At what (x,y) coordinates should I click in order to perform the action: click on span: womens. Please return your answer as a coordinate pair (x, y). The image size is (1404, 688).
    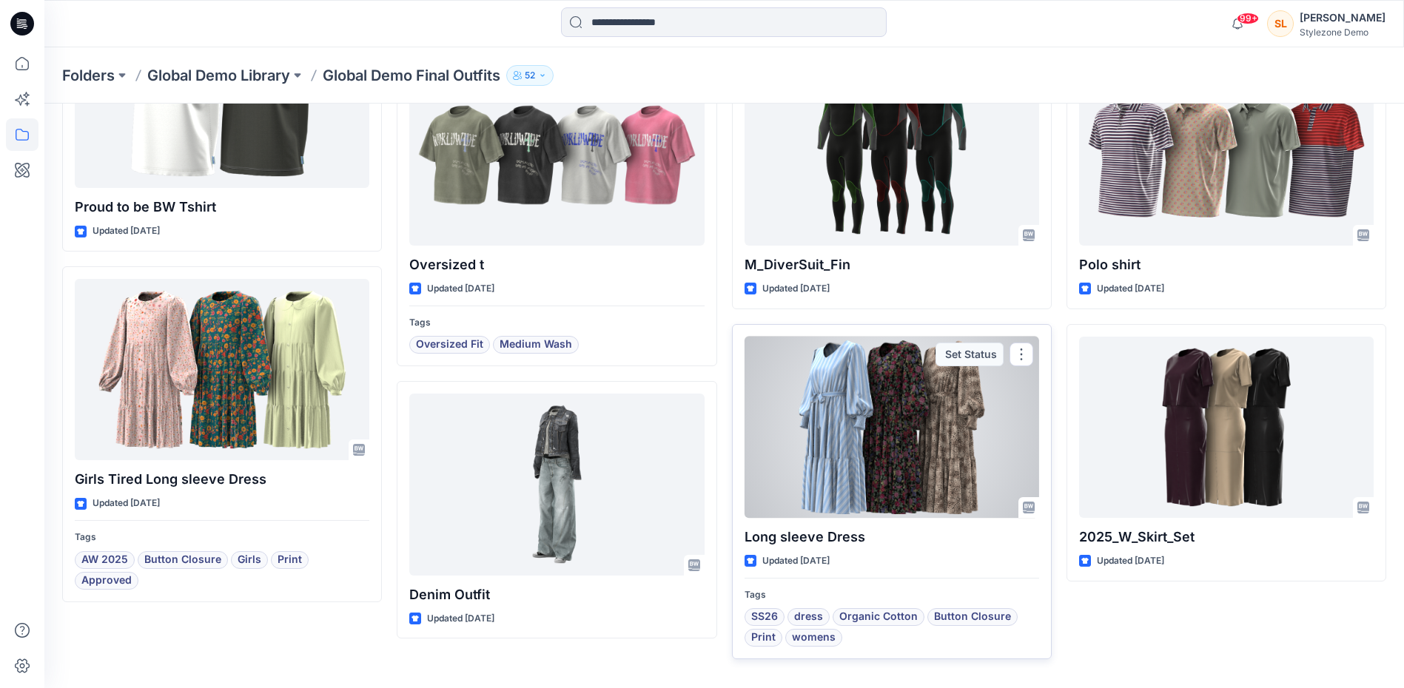
    Looking at the image, I should click on (813, 638).